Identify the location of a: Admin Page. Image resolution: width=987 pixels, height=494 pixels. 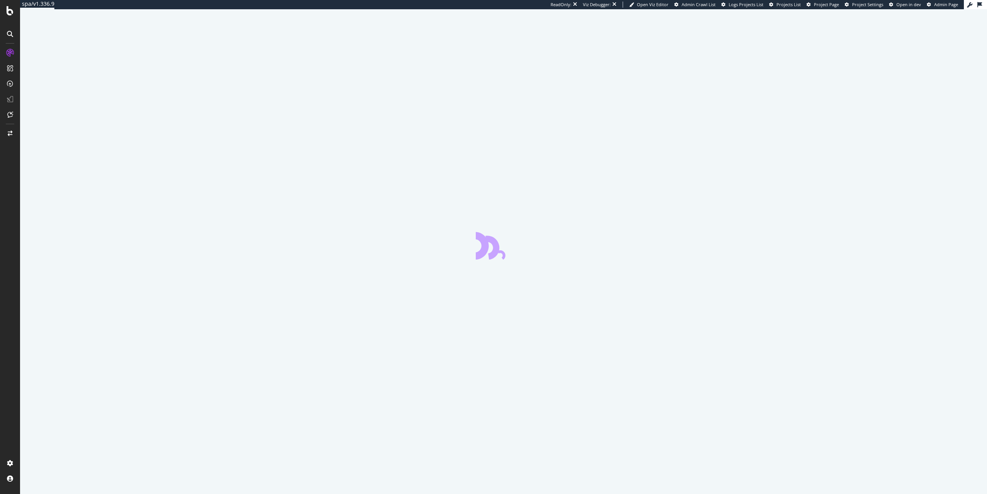
(943, 5).